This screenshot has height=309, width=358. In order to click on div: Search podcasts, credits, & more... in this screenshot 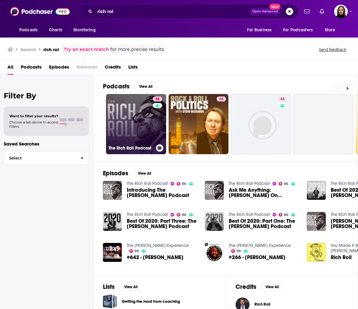, I will do `click(188, 11)`.